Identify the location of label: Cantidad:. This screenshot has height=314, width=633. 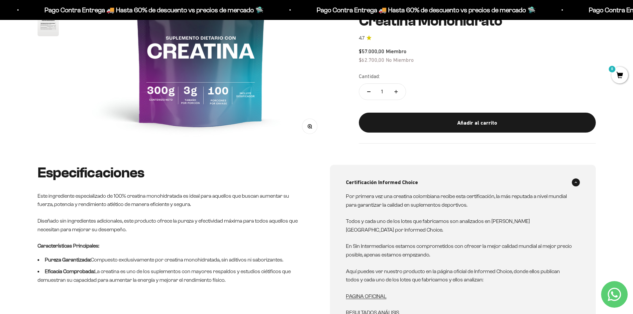
(369, 76).